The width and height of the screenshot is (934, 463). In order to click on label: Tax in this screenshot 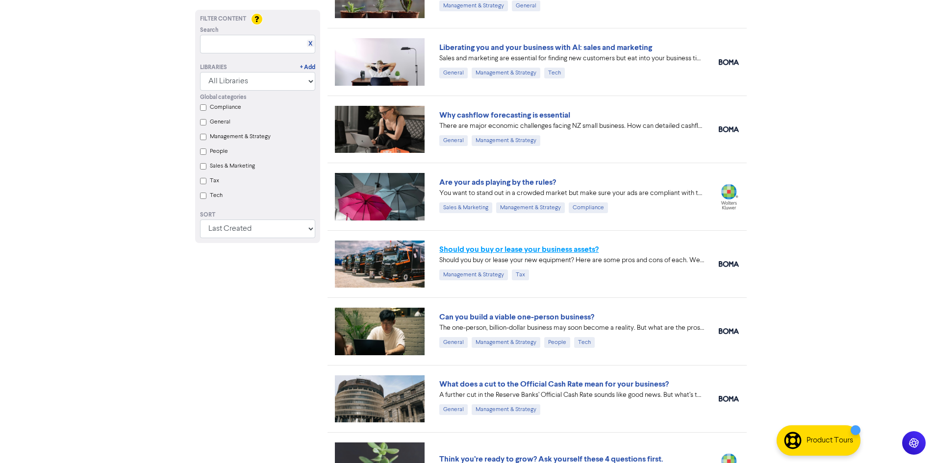, I will do `click(214, 181)`.